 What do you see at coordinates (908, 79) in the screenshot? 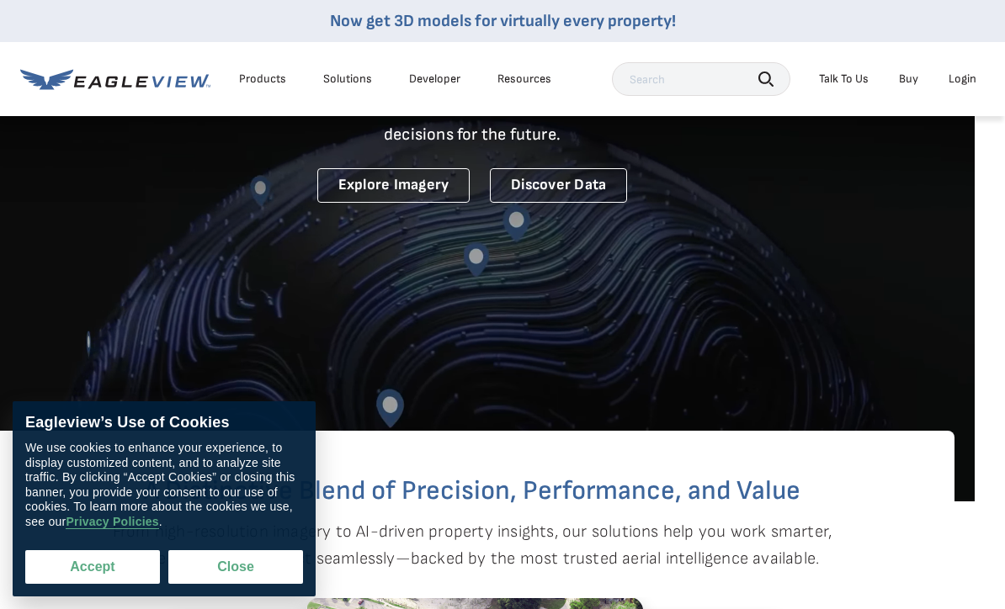
I see `a: Buy` at bounding box center [908, 79].